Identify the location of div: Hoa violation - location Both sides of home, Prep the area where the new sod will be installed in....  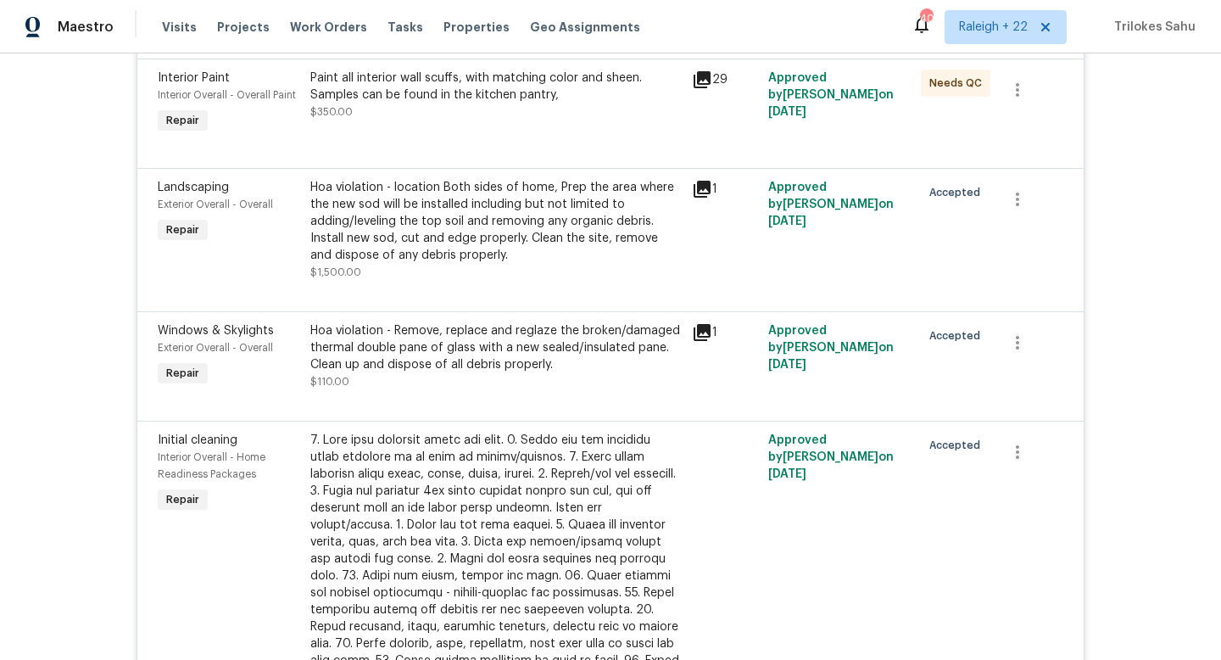
(496, 221).